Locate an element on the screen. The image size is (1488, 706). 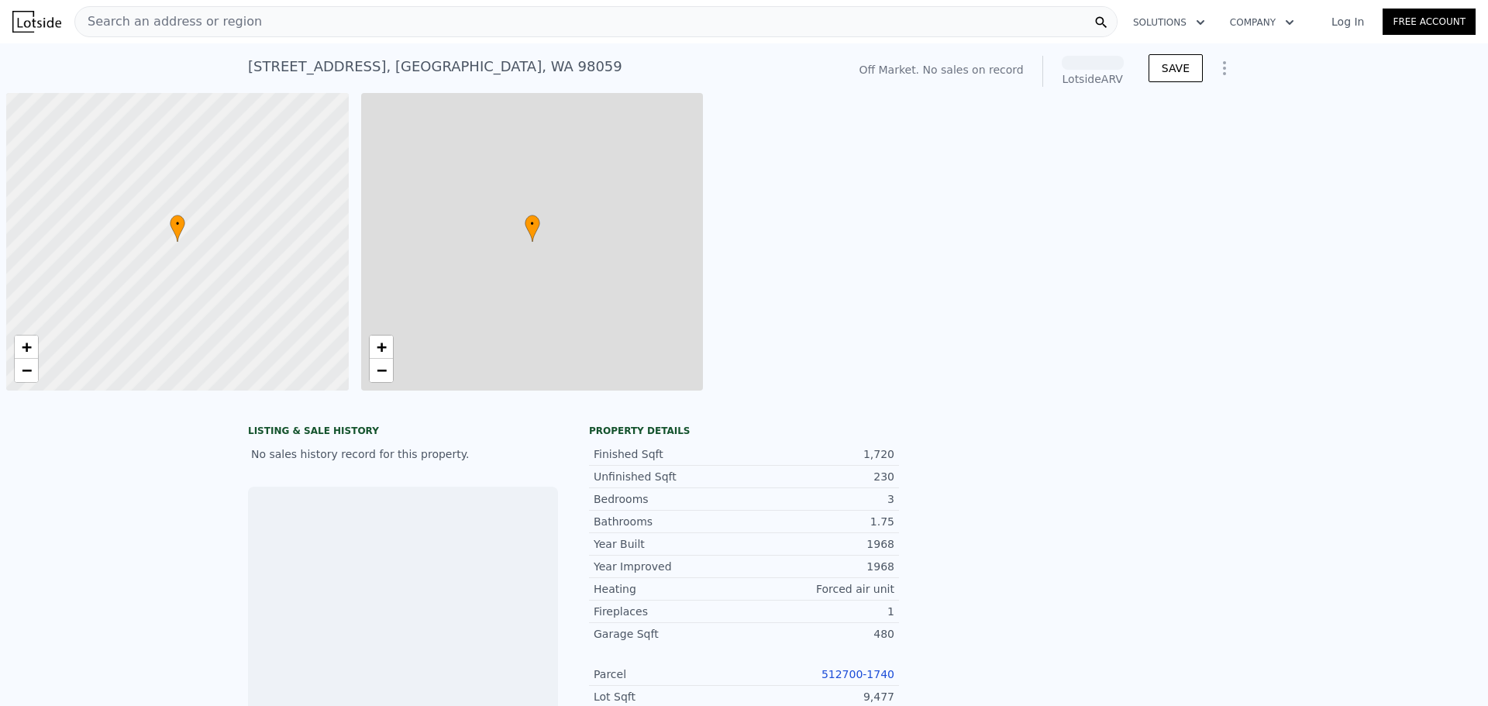
img: Lotside is located at coordinates (36, 22).